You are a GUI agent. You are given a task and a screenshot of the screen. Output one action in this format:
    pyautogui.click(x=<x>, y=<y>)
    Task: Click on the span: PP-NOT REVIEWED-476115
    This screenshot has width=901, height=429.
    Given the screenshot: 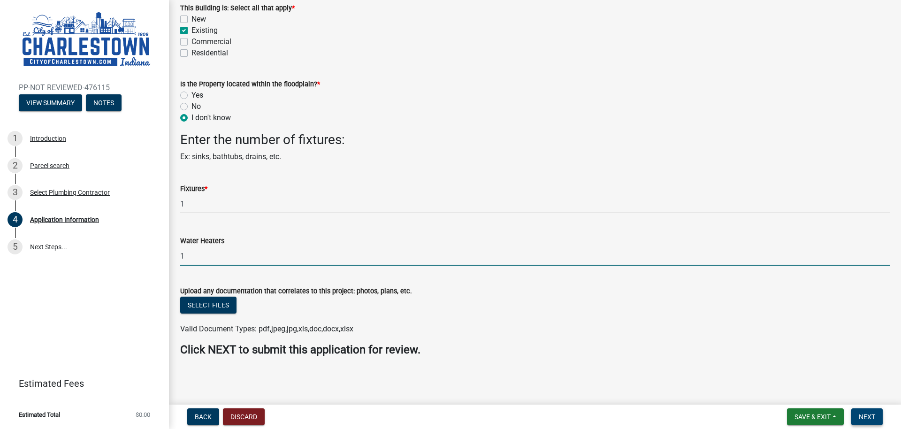 What is the action you would take?
    pyautogui.click(x=84, y=87)
    